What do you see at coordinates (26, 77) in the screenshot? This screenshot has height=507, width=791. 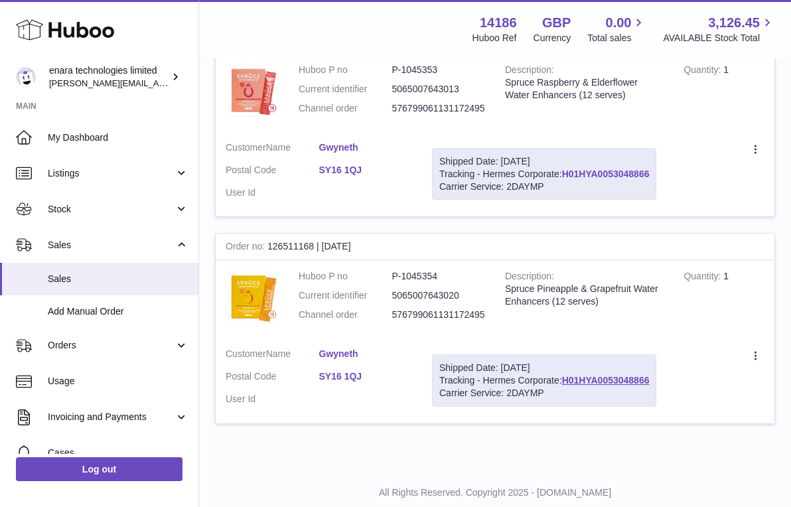 I see `img: Dee@enara.co` at bounding box center [26, 77].